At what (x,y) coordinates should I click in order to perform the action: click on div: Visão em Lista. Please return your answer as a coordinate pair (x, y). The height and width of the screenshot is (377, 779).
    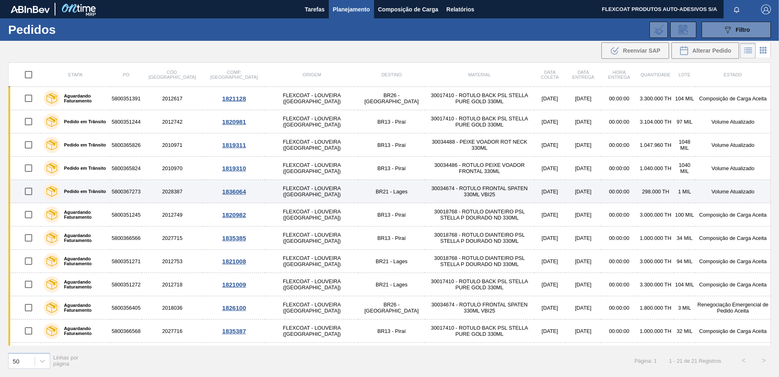
    Looking at the image, I should click on (748, 51).